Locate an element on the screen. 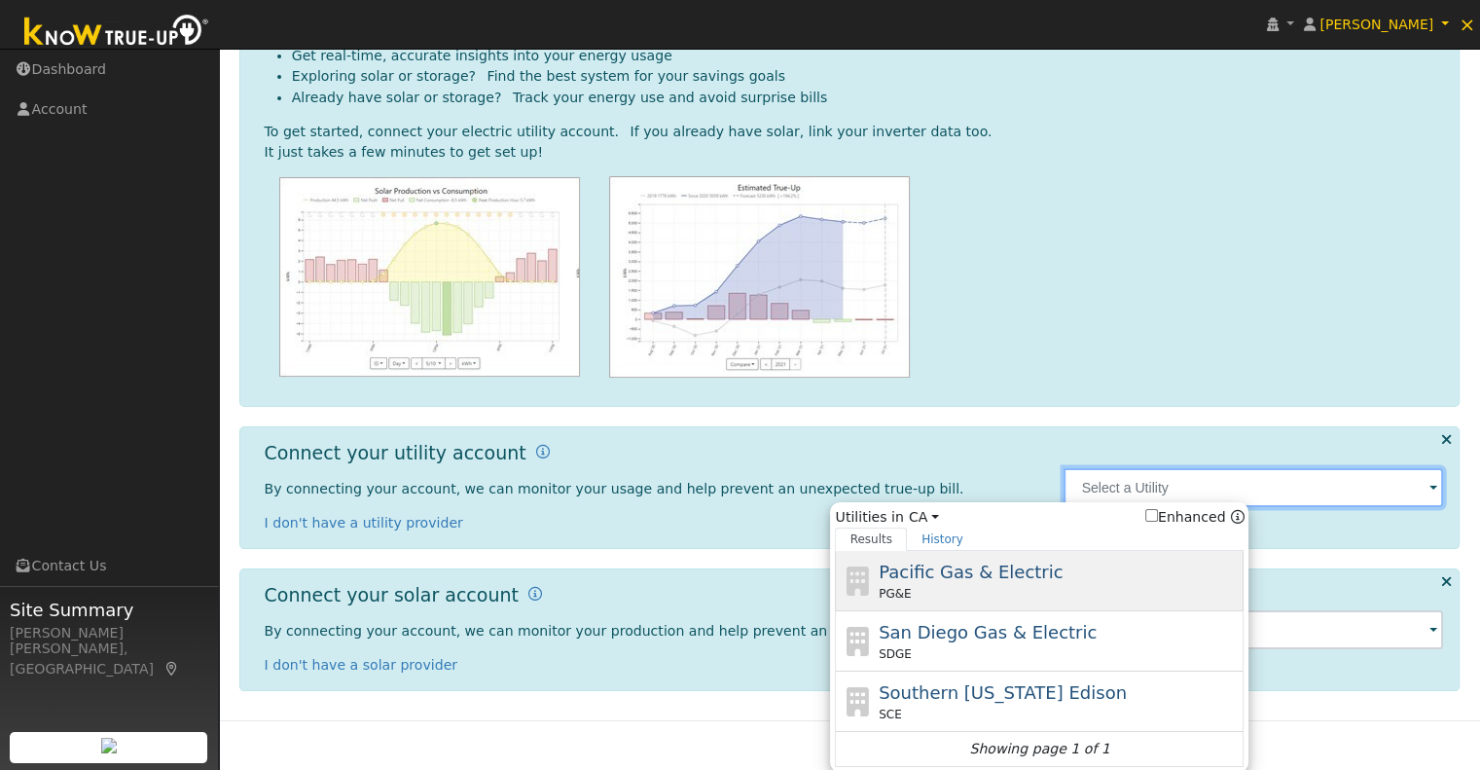  span: Site Summary is located at coordinates (109, 609).